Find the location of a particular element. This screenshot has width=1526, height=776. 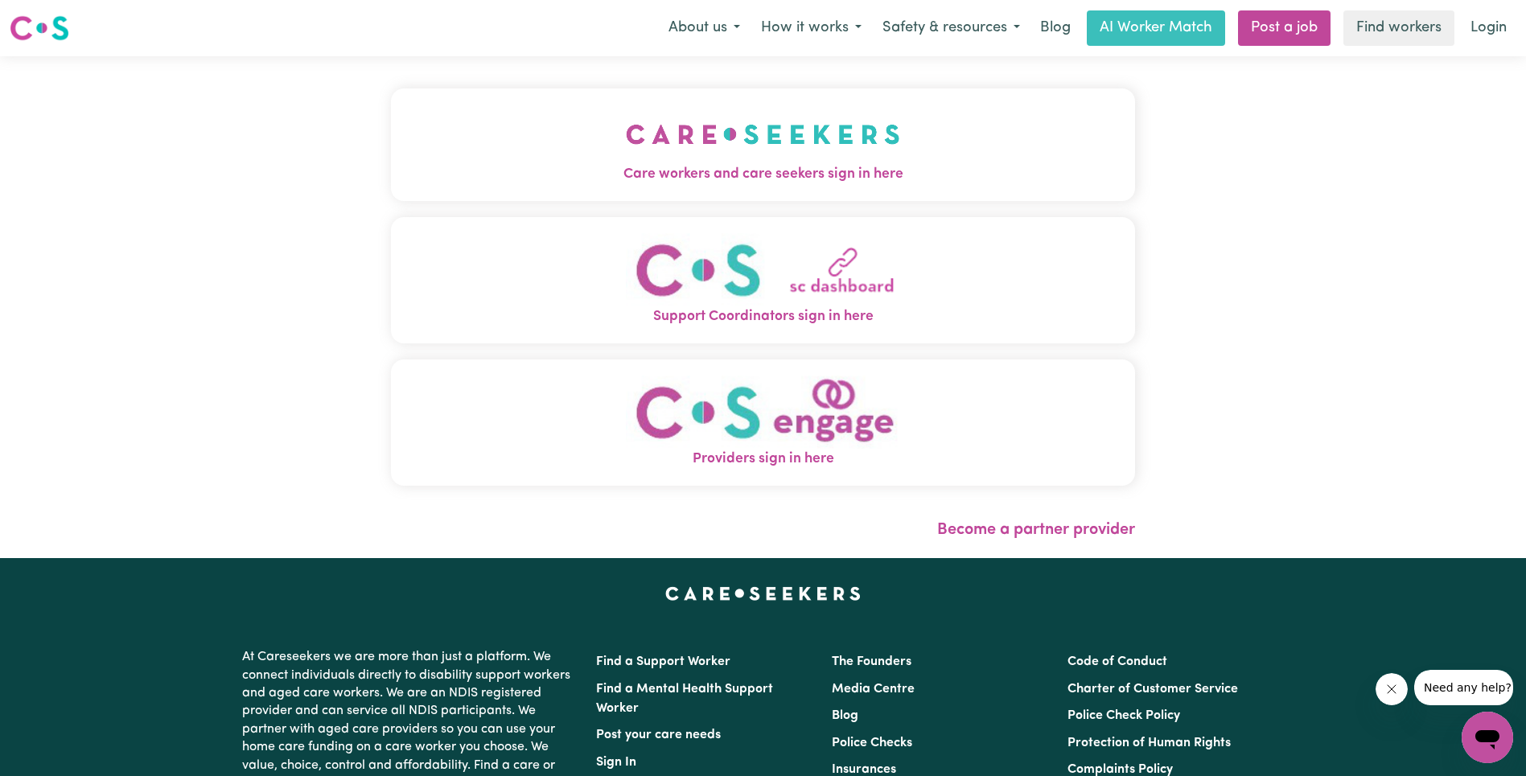

a: Careseekers logo is located at coordinates (39, 28).